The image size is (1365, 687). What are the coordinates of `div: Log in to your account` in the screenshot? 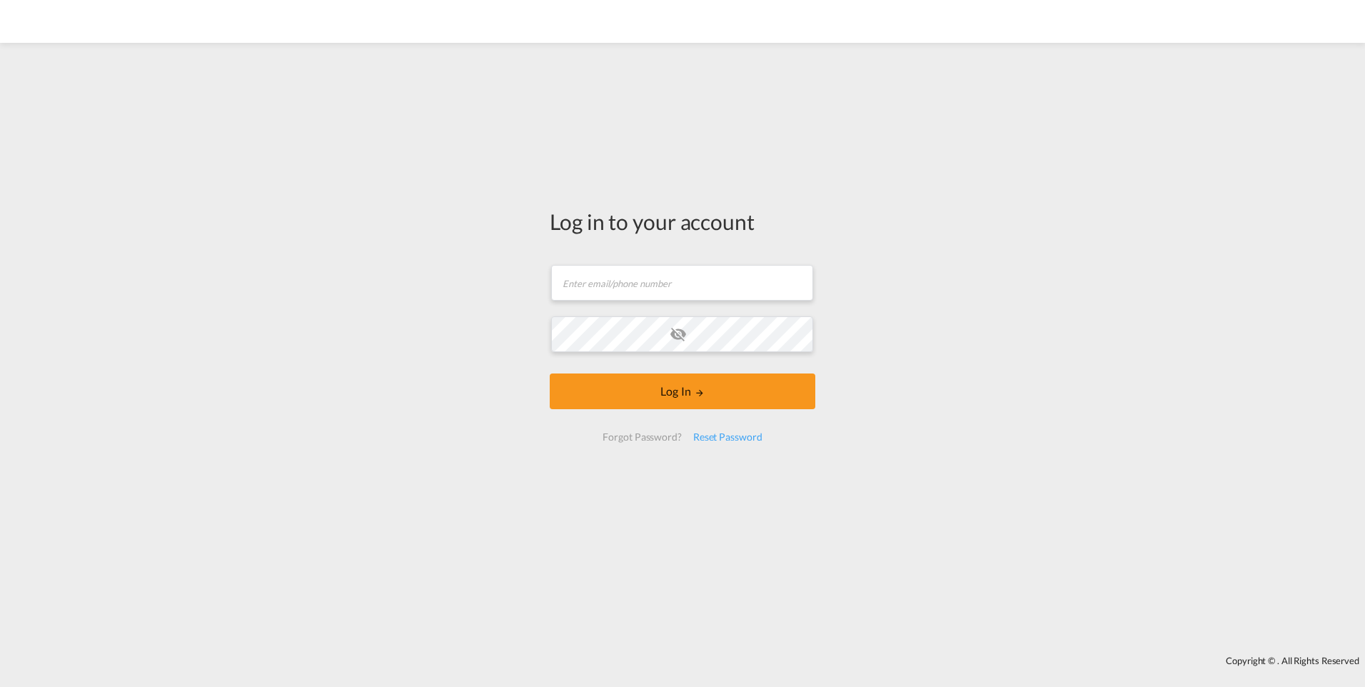 It's located at (683, 221).